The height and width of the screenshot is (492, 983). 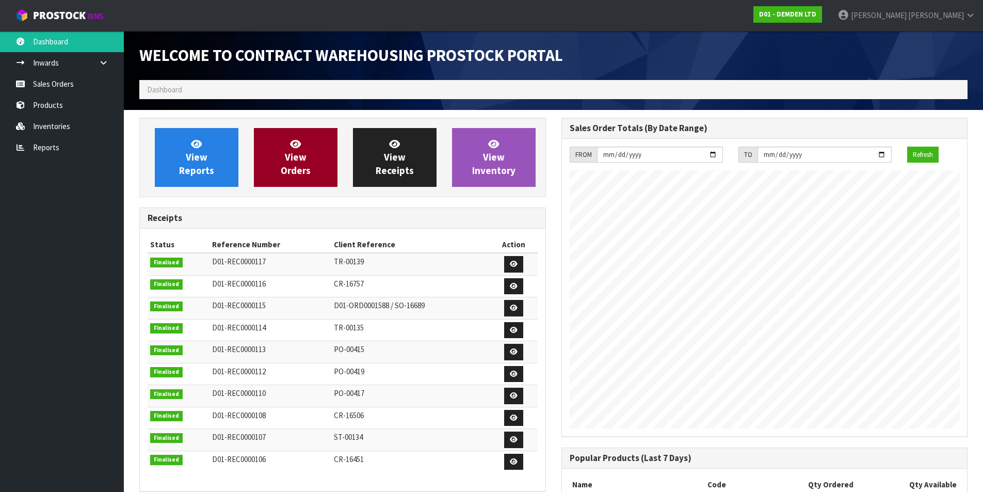 What do you see at coordinates (379, 305) in the screenshot?
I see `span: D01-ORD0001588 / SO-16689` at bounding box center [379, 305].